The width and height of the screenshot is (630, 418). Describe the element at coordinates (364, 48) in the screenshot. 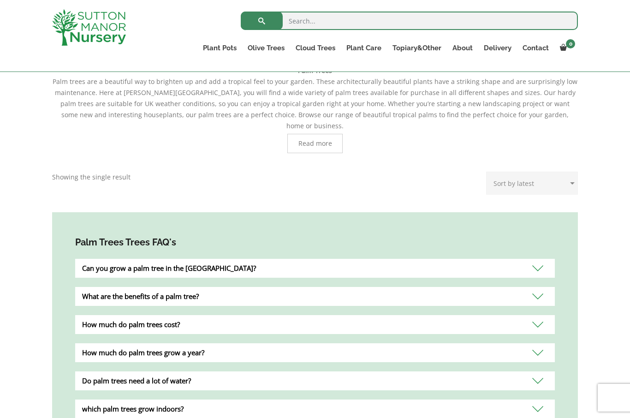

I see `a: Plant Care` at that location.